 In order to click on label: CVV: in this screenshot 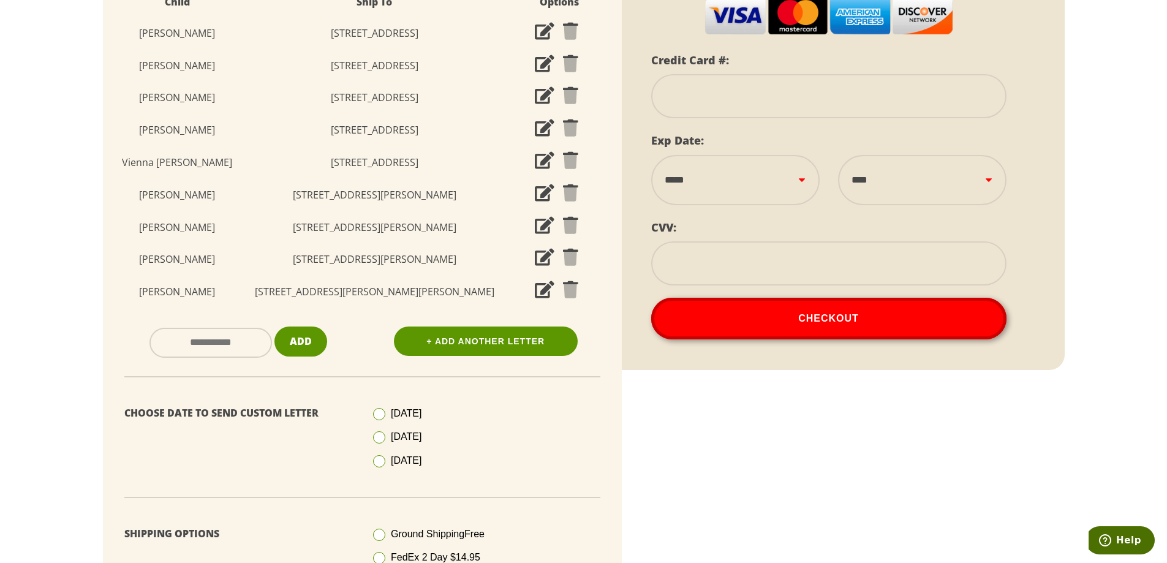, I will do `click(663, 227)`.